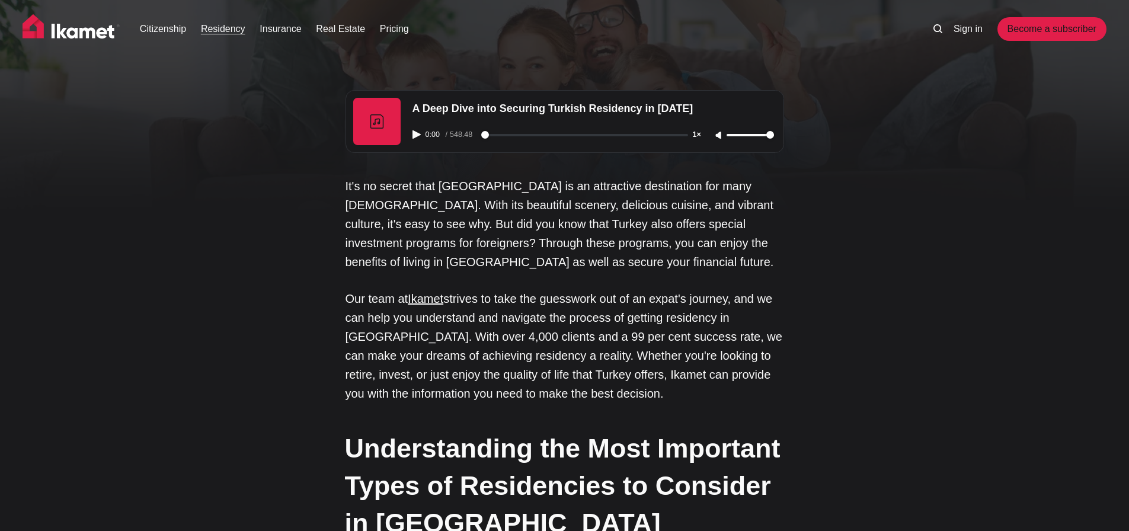 This screenshot has height=531, width=1129. I want to click on span: 0:00, so click(434, 135).